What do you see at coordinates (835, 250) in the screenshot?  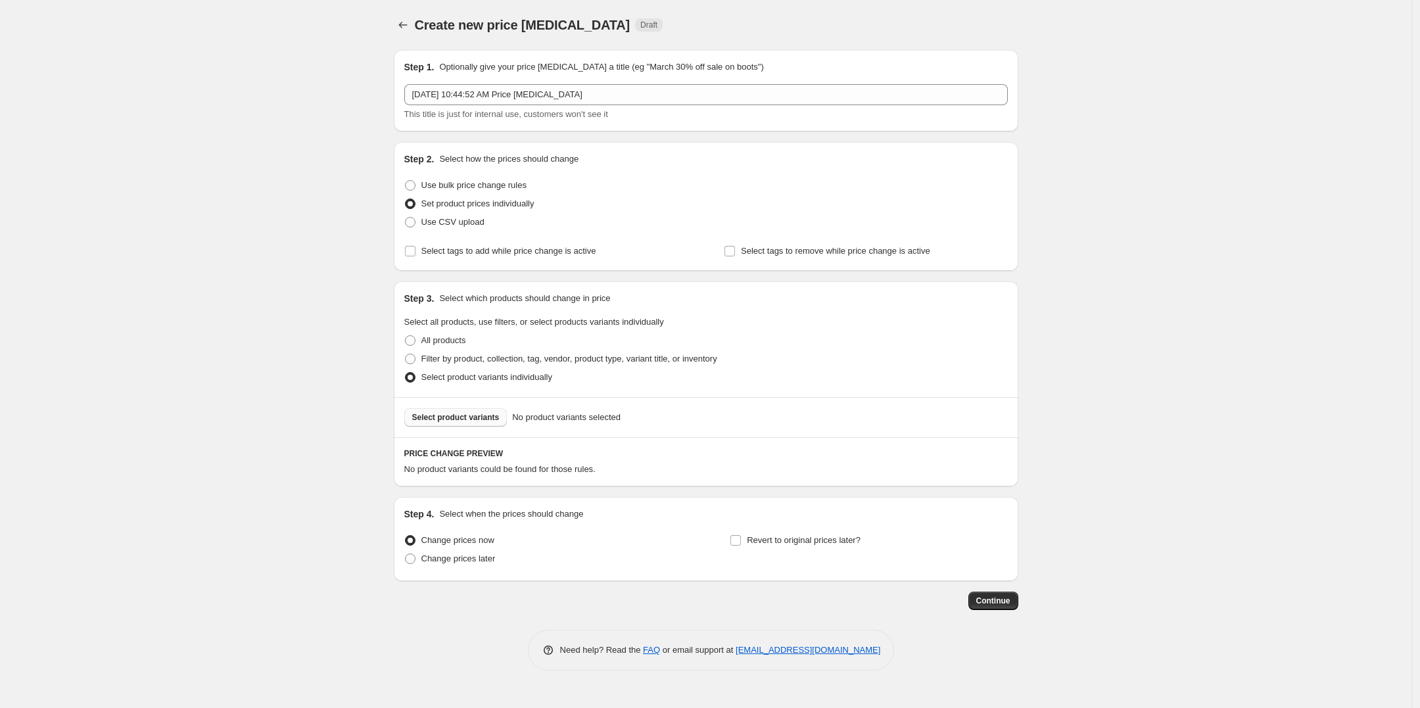 I see `span: Select tags to remove while price change is active` at bounding box center [835, 250].